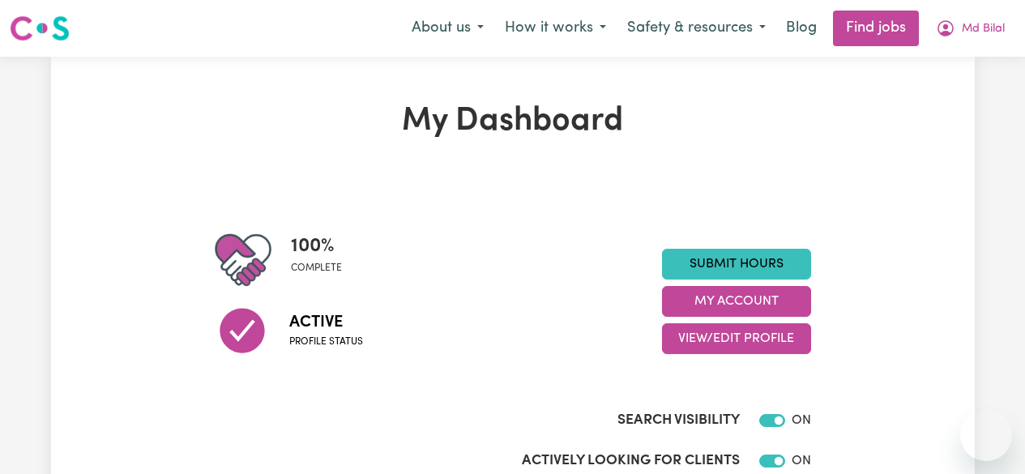 The height and width of the screenshot is (474, 1025). I want to click on a: Find jobs, so click(876, 28).